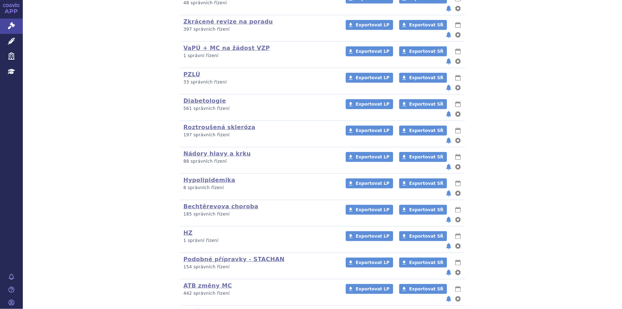 Image resolution: width=622 pixels, height=309 pixels. What do you see at coordinates (260, 135) in the screenshot?
I see `p: 197 správních řízení` at bounding box center [260, 135].